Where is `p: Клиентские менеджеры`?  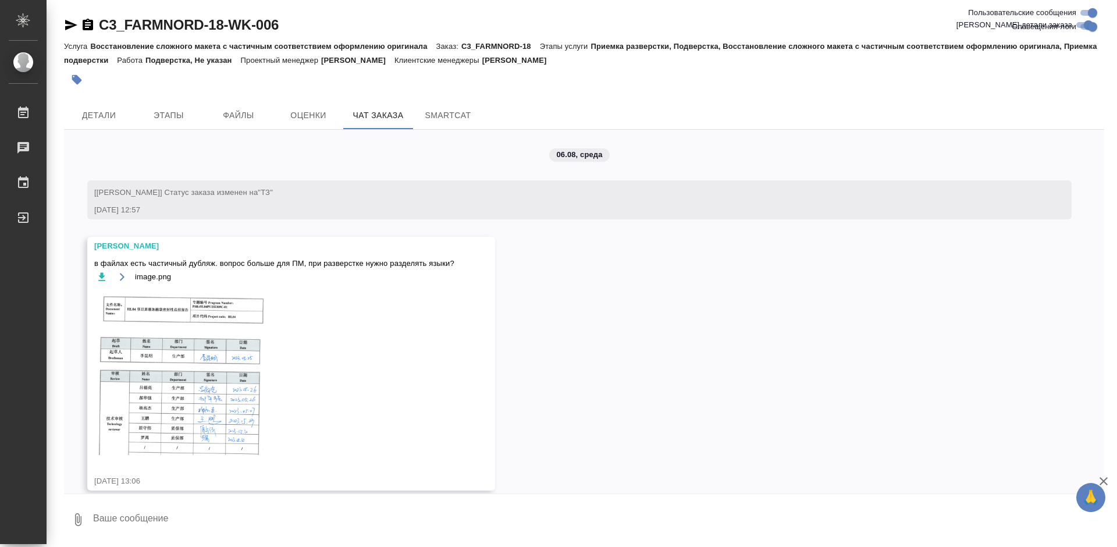 p: Клиентские менеджеры is located at coordinates (438, 60).